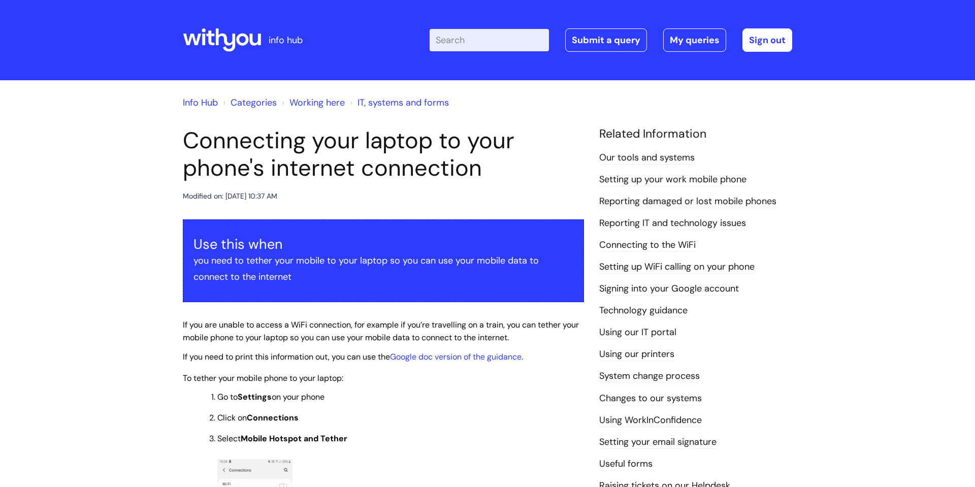 Image resolution: width=975 pixels, height=487 pixels. What do you see at coordinates (650, 376) in the screenshot?
I see `a: System change process` at bounding box center [650, 376].